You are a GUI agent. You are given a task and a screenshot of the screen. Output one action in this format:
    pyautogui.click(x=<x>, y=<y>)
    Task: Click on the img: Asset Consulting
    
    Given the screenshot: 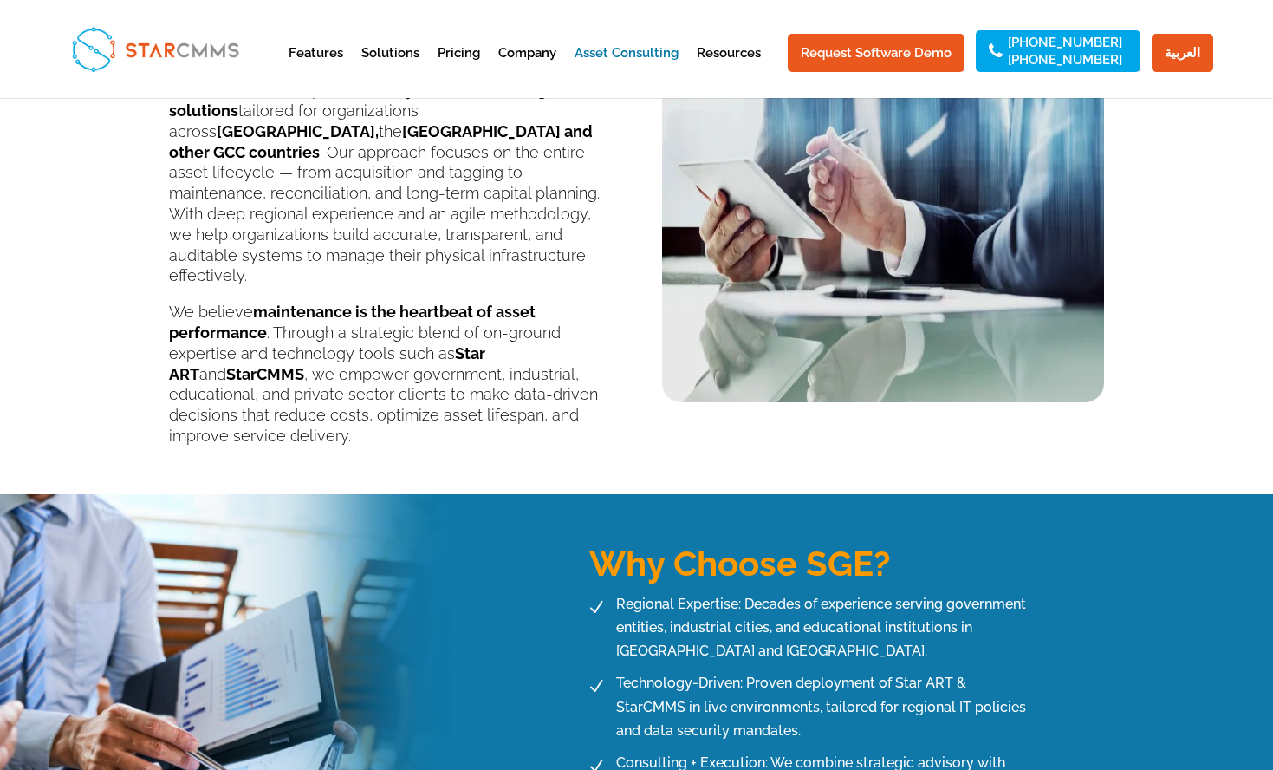 What is the action you would take?
    pyautogui.click(x=883, y=207)
    